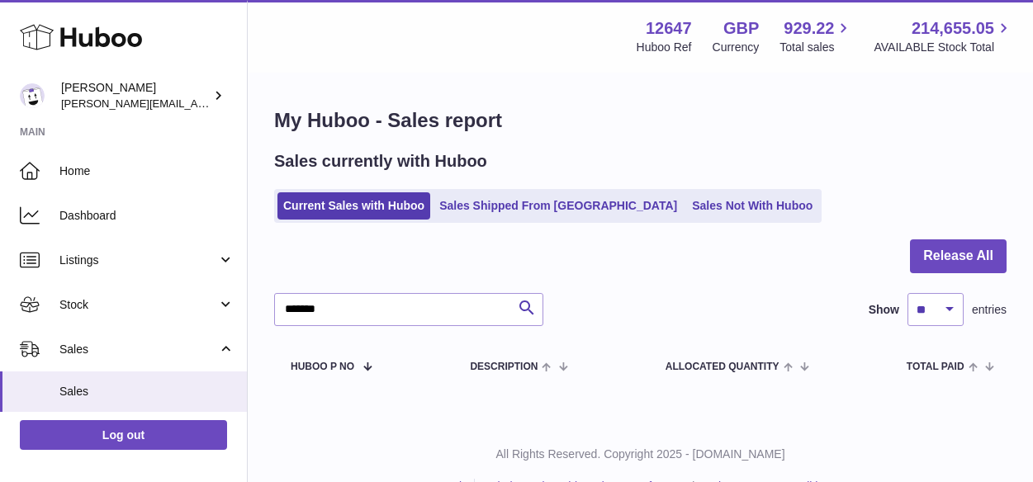  I want to click on a: Current Sales with Huboo, so click(353, 206).